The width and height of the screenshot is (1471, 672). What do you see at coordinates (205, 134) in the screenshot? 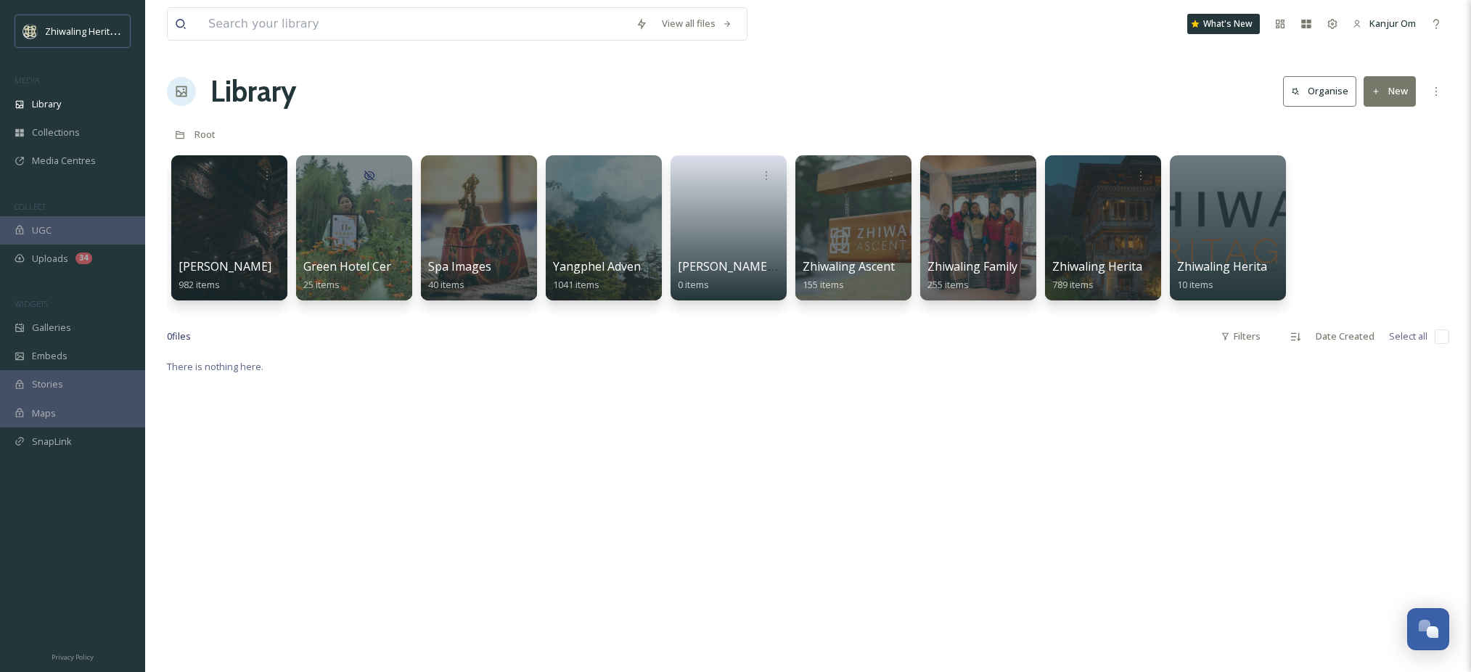
I see `span: Root` at bounding box center [205, 134].